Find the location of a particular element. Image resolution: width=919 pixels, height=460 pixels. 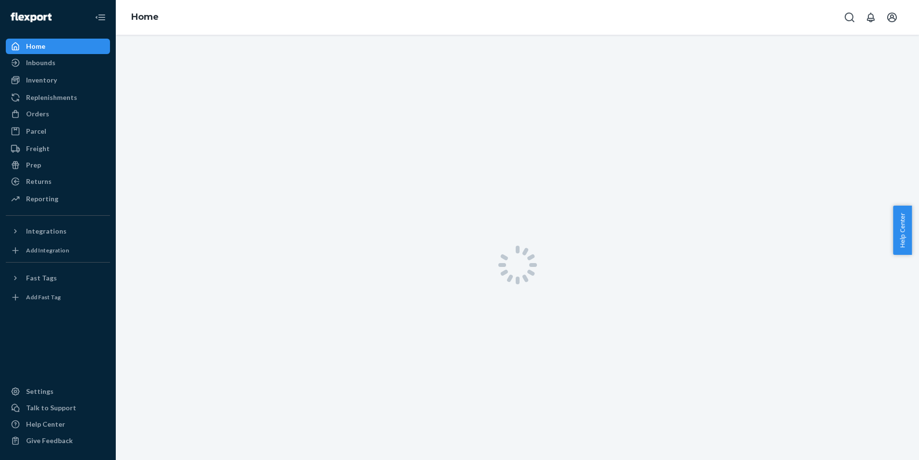

button: Fast Tags is located at coordinates (58, 278).